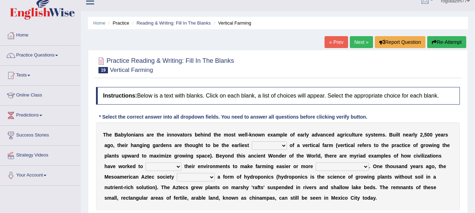  I want to click on b: u, so click(194, 146).